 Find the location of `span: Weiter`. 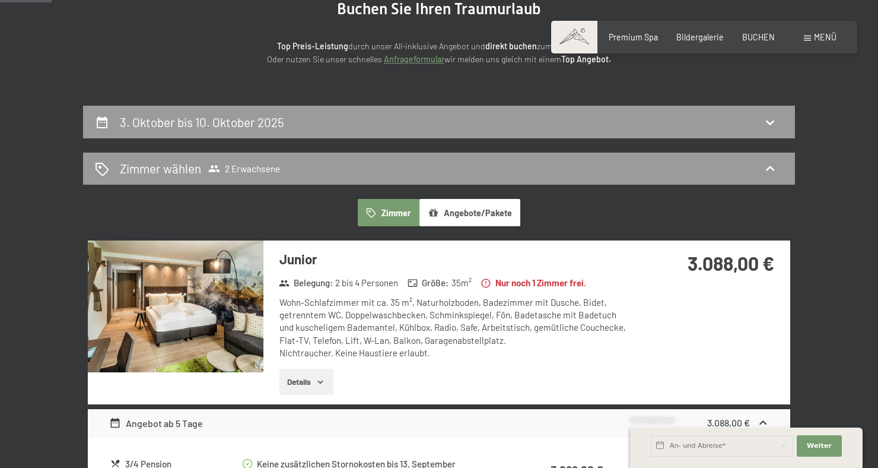

span: Weiter is located at coordinates (819, 446).